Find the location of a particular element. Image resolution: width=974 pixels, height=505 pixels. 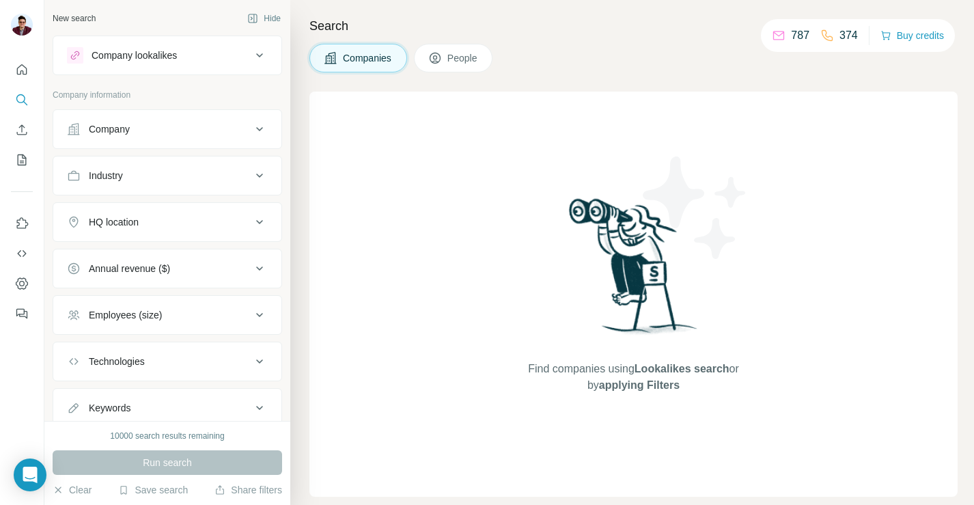

button: Feedback is located at coordinates (22, 313).